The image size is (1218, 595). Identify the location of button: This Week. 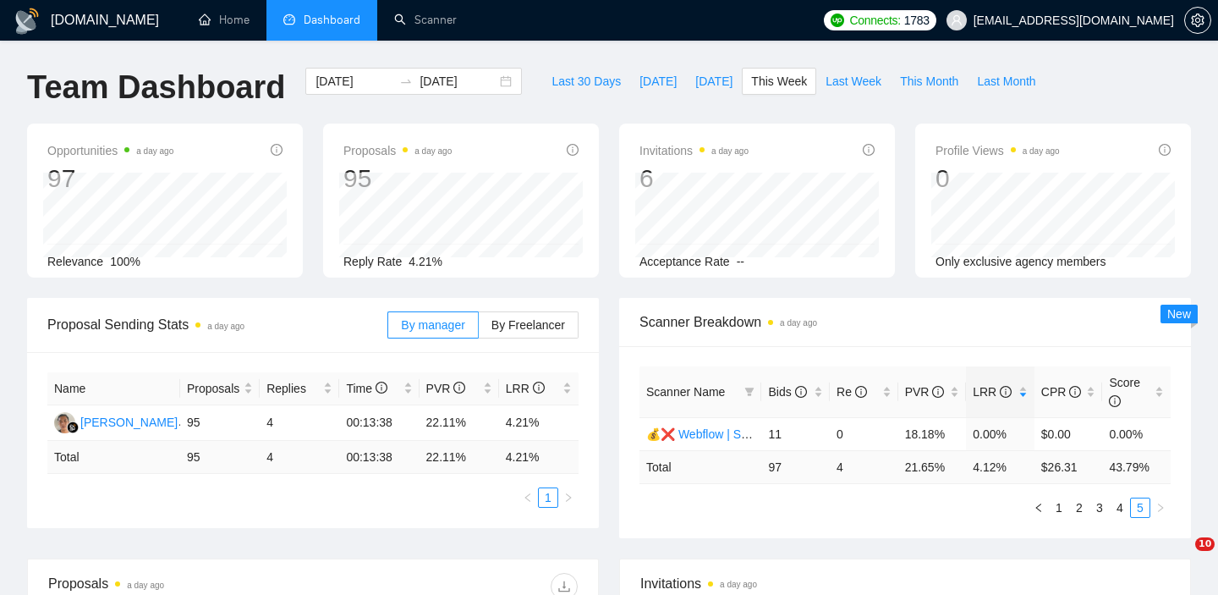
(779, 81).